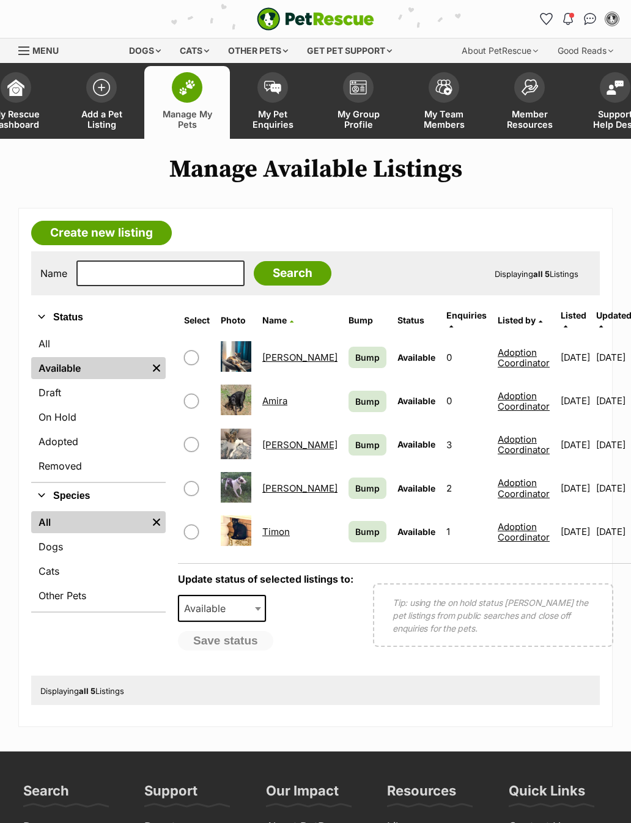  What do you see at coordinates (467, 320) in the screenshot?
I see `a: Enquiries` at bounding box center [467, 320].